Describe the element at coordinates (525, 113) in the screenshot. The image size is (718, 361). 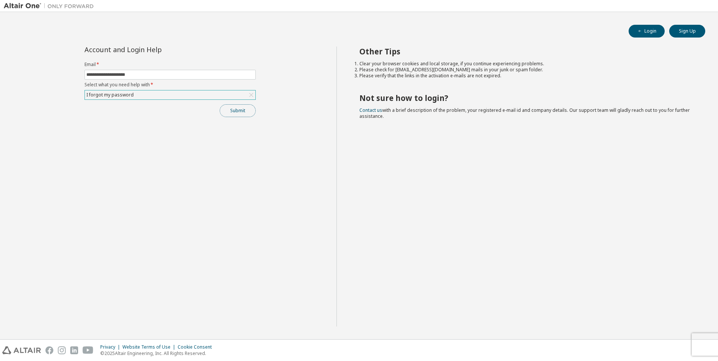
I see `span: with a brief description of the problem, your registered e-mail id and company details. Our suppo...` at that location.